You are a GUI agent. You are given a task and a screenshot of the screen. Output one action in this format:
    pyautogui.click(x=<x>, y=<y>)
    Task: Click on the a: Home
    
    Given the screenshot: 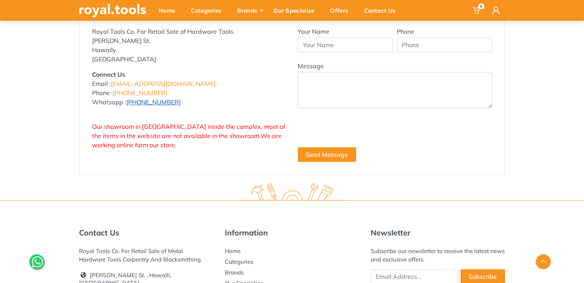 What is the action you would take?
    pyautogui.click(x=232, y=251)
    